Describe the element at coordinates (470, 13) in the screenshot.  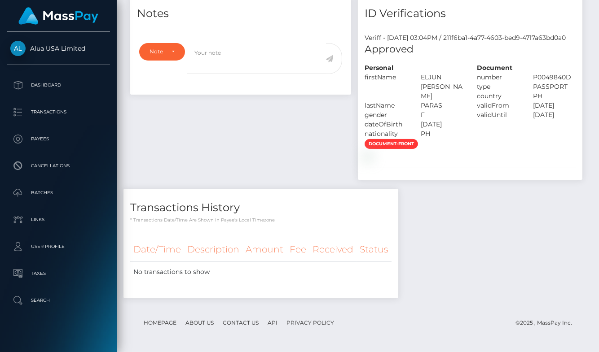
I see `h4: ID Verifications` at that location.